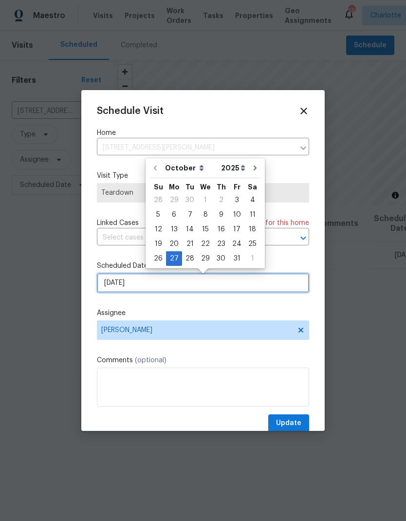 The width and height of the screenshot is (406, 521). What do you see at coordinates (205, 244) in the screenshot?
I see `div: 22` at bounding box center [205, 244].